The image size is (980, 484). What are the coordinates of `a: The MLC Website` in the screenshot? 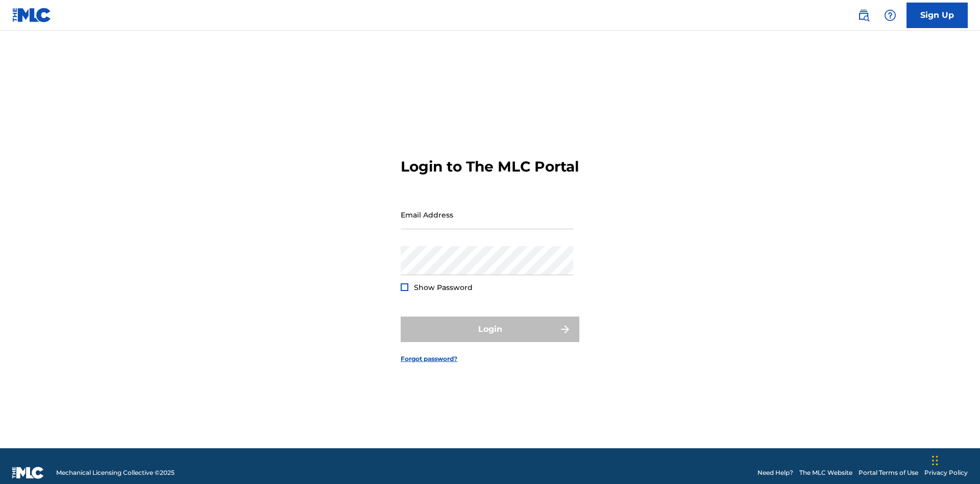 It's located at (826, 473).